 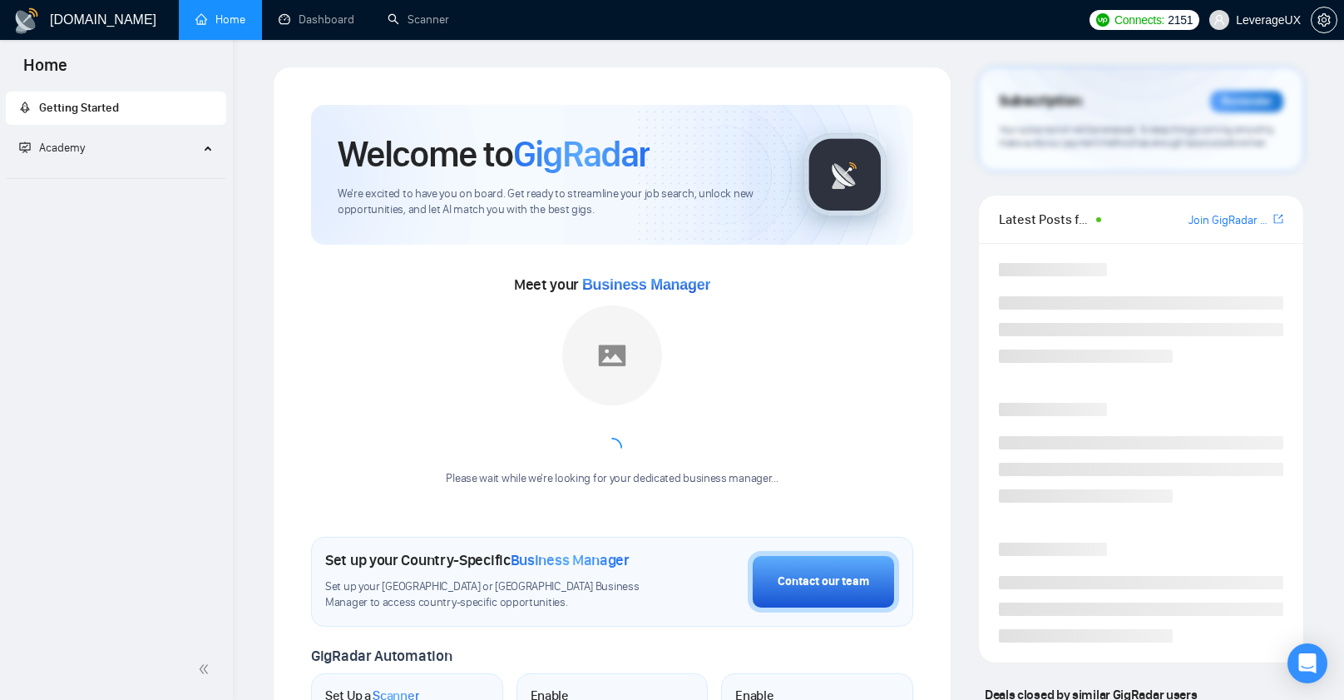 I want to click on a: export, so click(x=1279, y=219).